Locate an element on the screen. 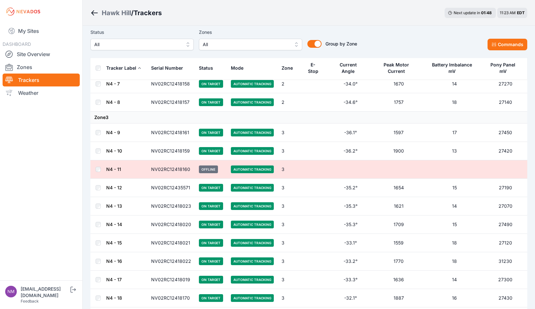 The width and height of the screenshot is (535, 309). a: Feedback is located at coordinates (30, 301).